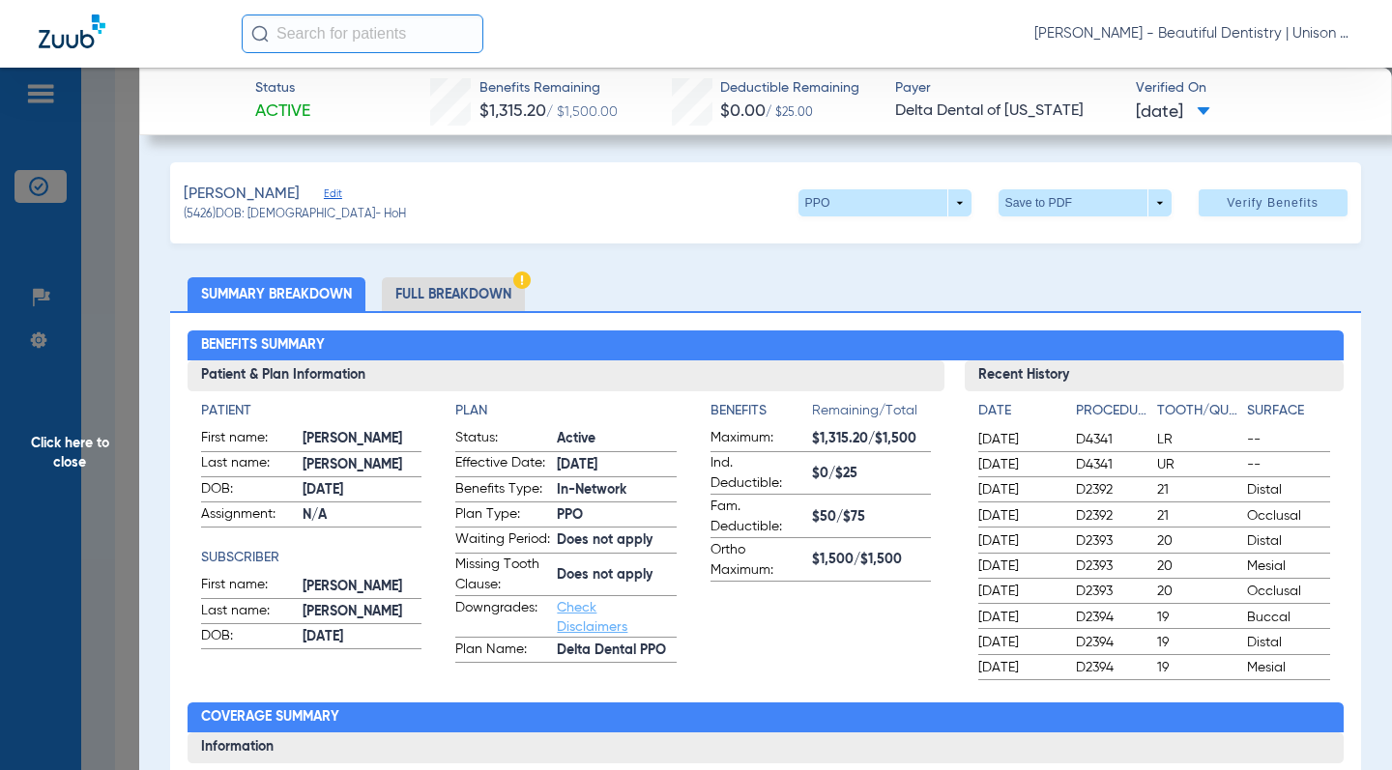 The height and width of the screenshot is (770, 1392). I want to click on span: Delta Dental PPO, so click(616, 651).